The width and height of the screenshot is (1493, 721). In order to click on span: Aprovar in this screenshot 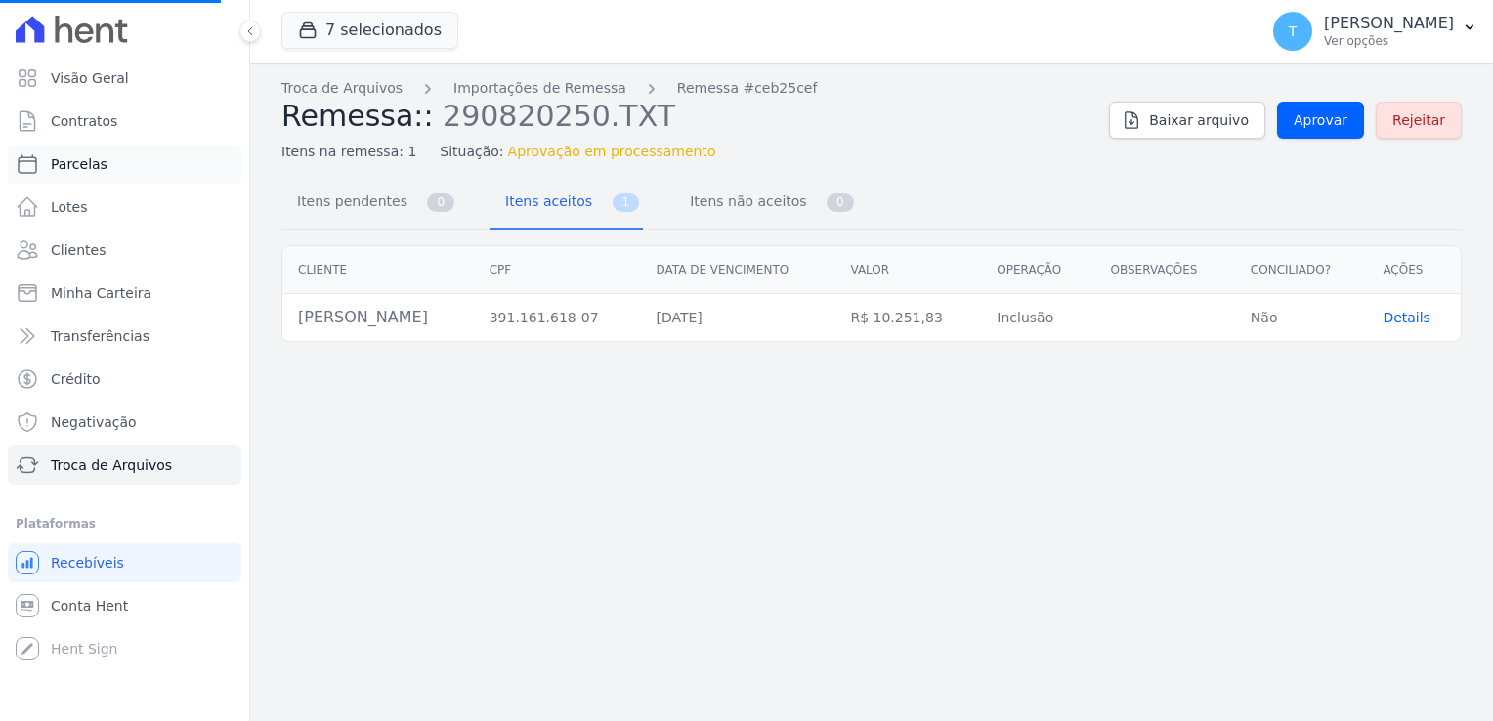, I will do `click(1320, 120)`.